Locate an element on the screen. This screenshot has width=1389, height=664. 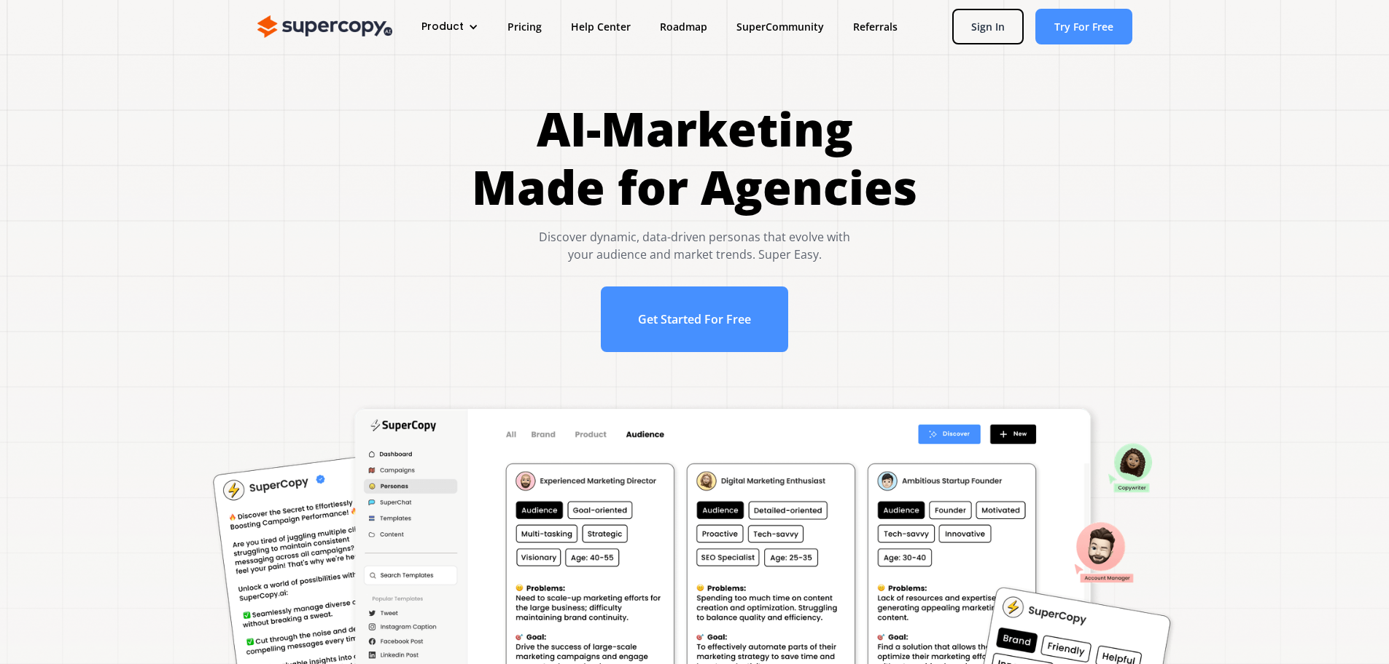
a: Roadmap is located at coordinates (683, 26).